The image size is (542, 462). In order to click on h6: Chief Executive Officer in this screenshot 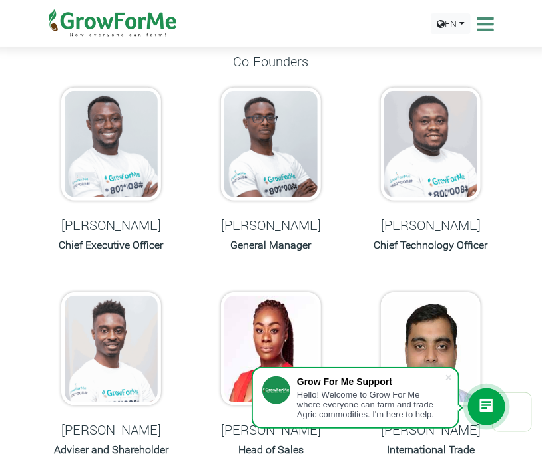, I will do `click(111, 244)`.